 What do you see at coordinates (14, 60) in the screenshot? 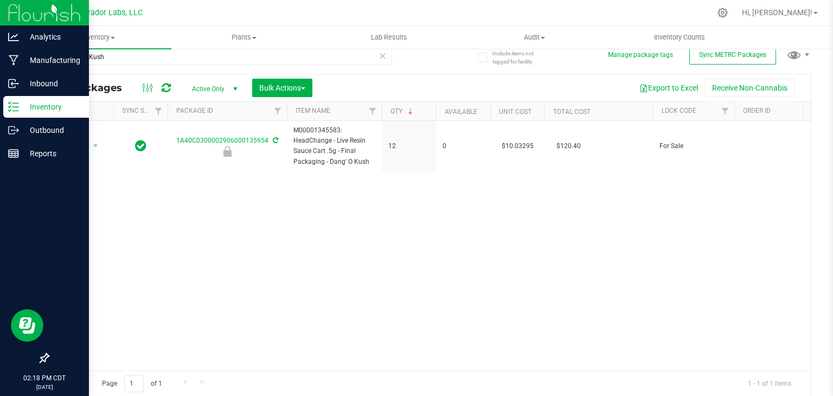
I see `inline-svg: Manufacturing` at bounding box center [14, 60].